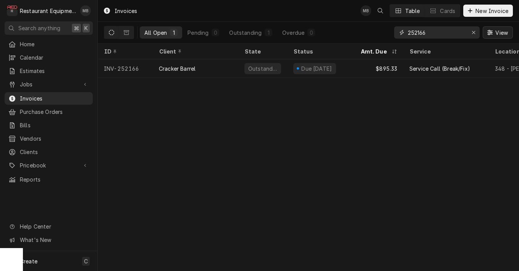 This screenshot has width=519, height=271. What do you see at coordinates (502, 32) in the screenshot?
I see `span: View` at bounding box center [502, 32].